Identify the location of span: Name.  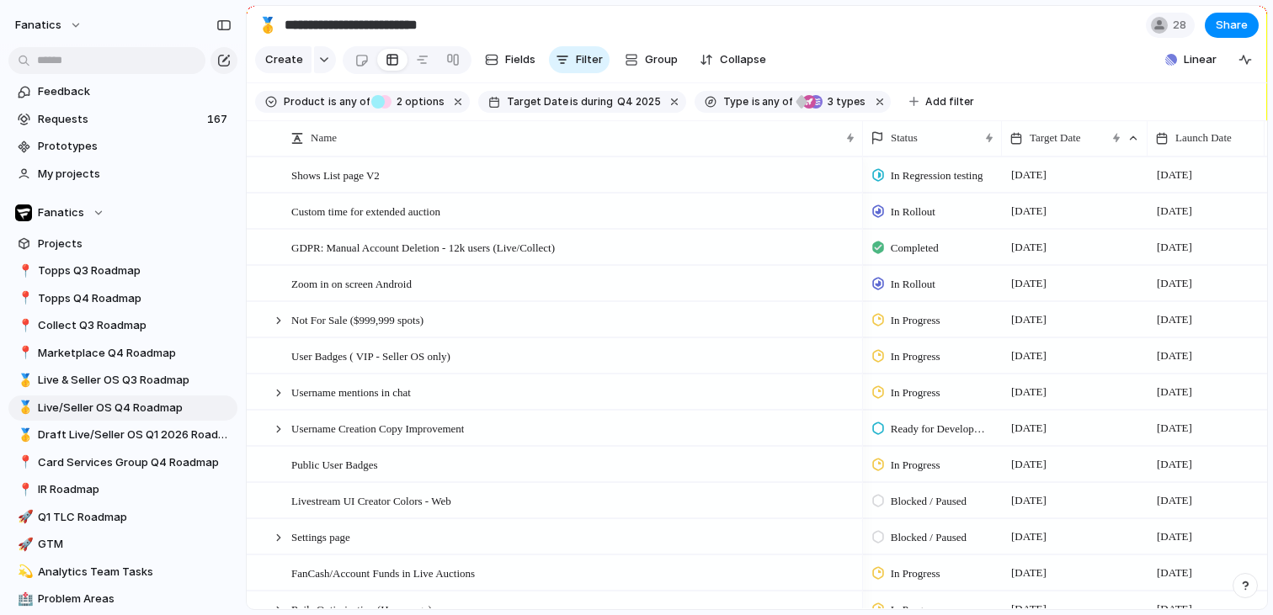
(323, 138).